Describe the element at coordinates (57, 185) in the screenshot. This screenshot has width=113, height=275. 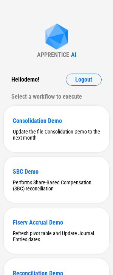
I see `div: Performs Share-Based Compensation (SBC) reconciliation` at that location.